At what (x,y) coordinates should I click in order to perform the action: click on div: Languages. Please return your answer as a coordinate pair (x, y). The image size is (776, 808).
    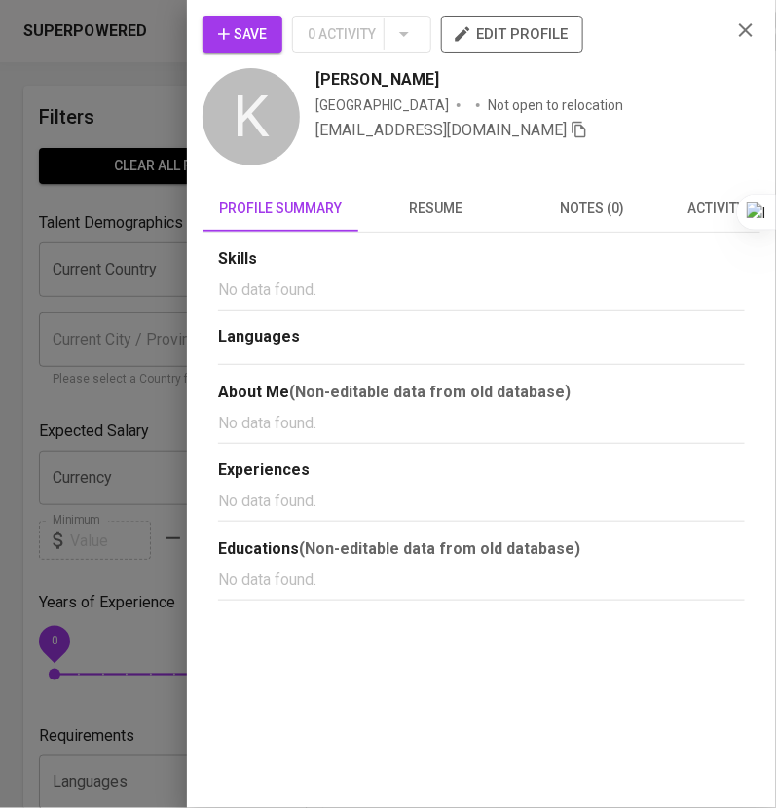
    Looking at the image, I should click on (481, 337).